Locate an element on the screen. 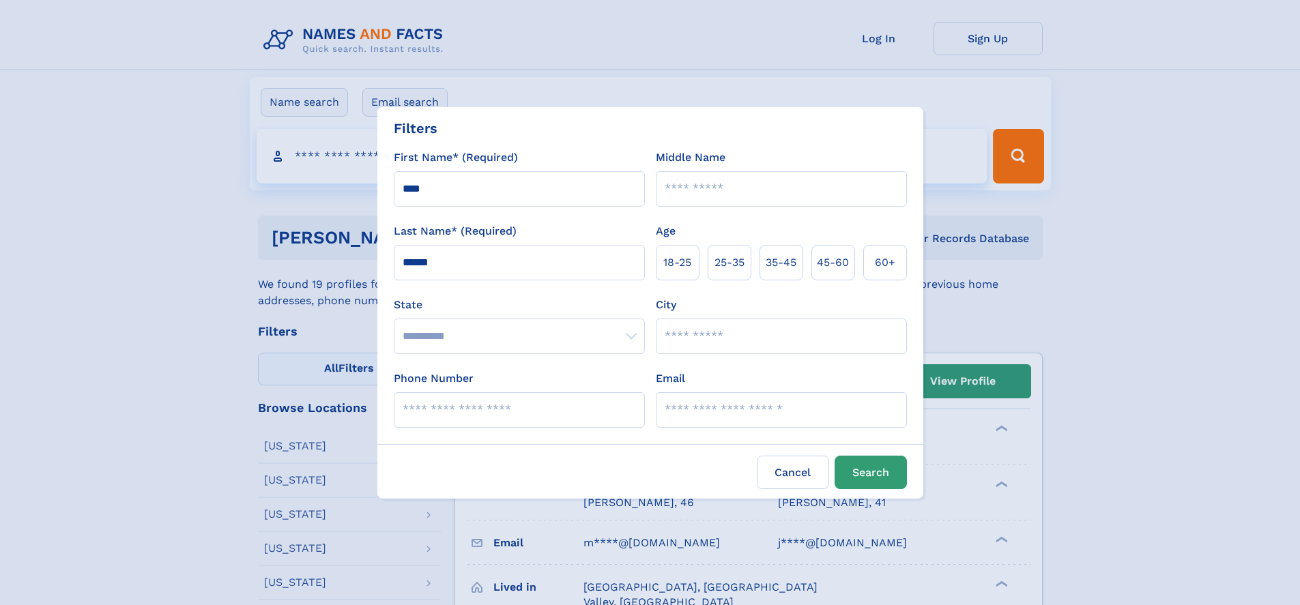 Image resolution: width=1300 pixels, height=605 pixels. span: 60+ is located at coordinates (885, 263).